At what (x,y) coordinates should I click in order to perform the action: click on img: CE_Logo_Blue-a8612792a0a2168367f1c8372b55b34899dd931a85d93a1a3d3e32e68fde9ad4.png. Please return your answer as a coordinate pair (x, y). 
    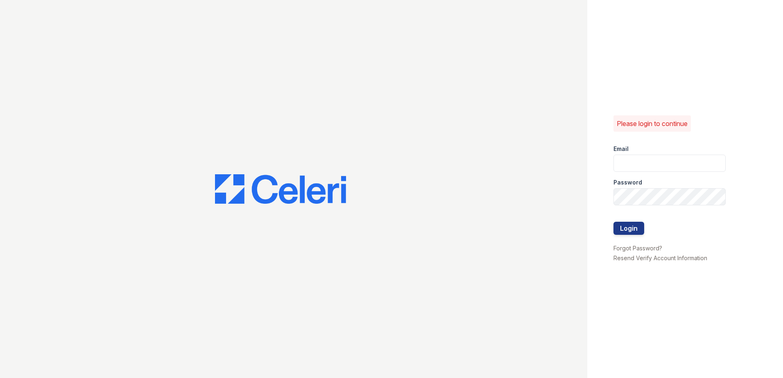
    Looking at the image, I should click on (281, 189).